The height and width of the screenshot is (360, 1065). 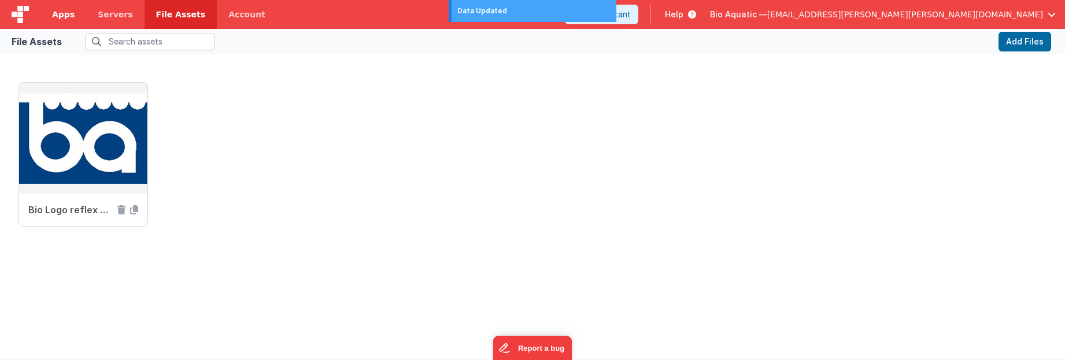 What do you see at coordinates (36, 42) in the screenshot?
I see `div: File Assets` at bounding box center [36, 42].